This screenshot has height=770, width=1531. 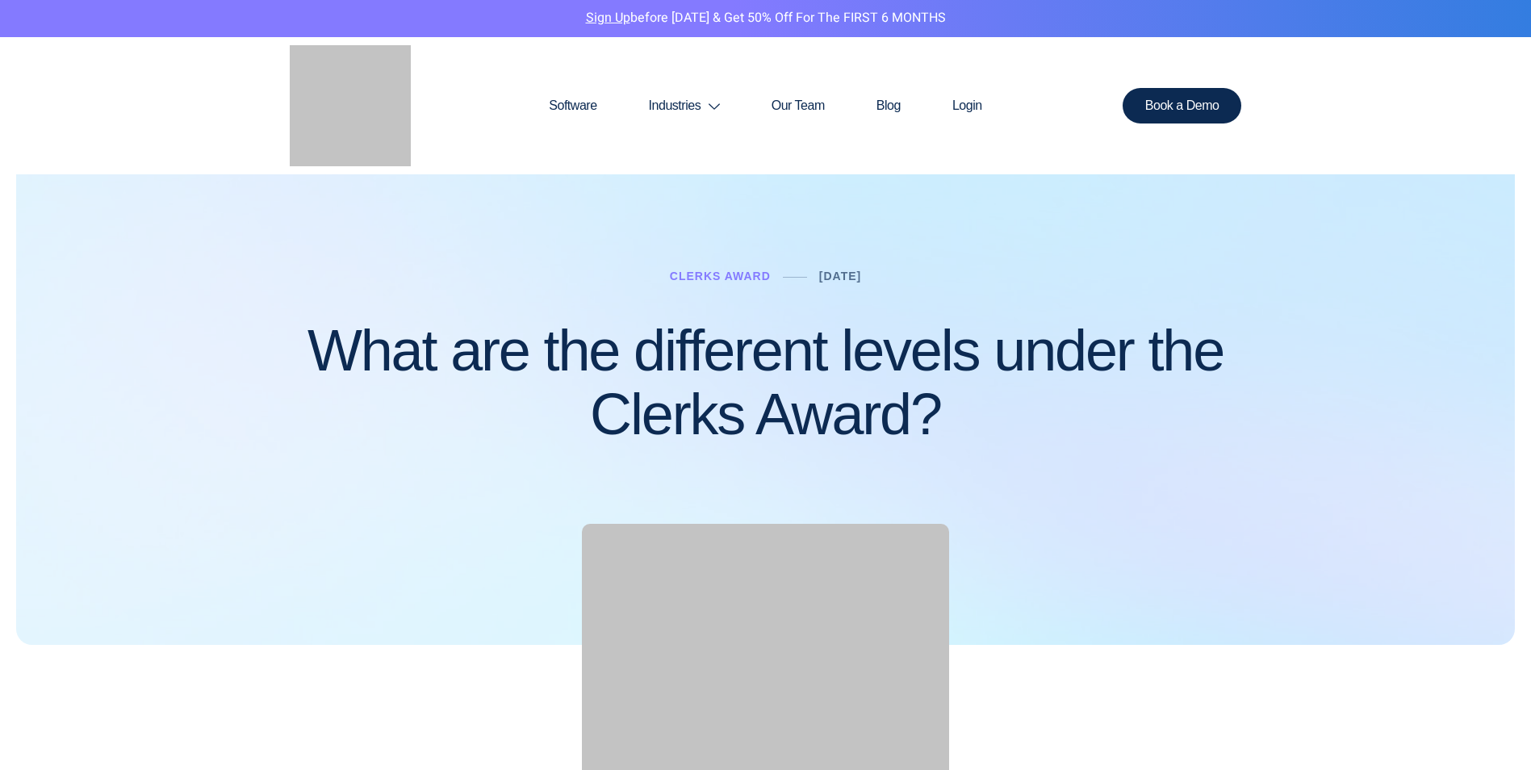 What do you see at coordinates (889, 106) in the screenshot?
I see `a: Blog` at bounding box center [889, 106].